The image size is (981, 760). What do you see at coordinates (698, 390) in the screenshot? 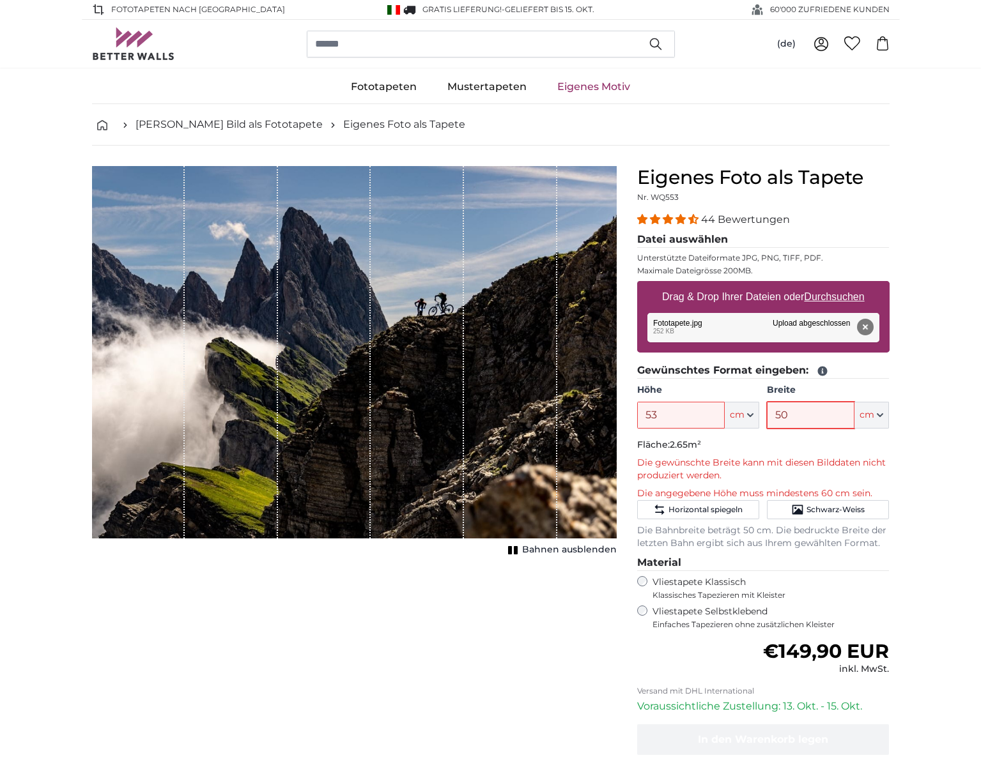
I see `label: Höhe` at bounding box center [698, 390].